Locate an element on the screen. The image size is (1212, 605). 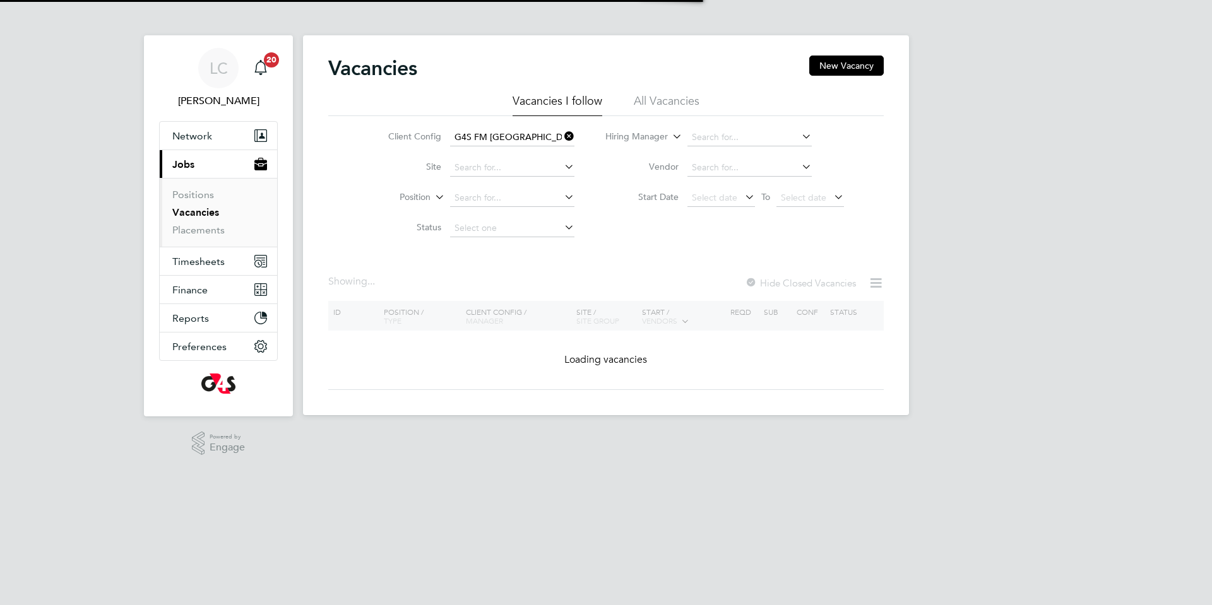
span: Timesheets is located at coordinates (198, 261).